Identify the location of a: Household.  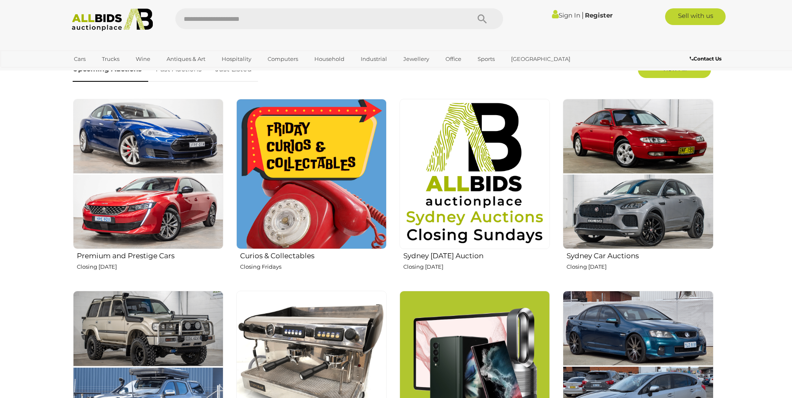
(329, 59).